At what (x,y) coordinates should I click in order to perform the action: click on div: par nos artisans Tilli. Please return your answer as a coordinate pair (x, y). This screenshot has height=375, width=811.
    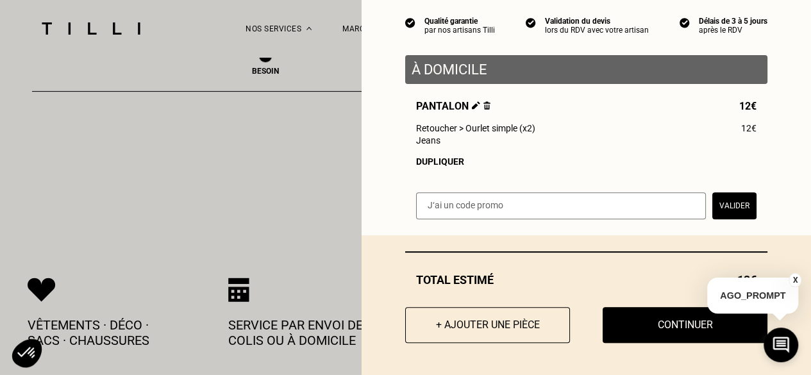
    Looking at the image, I should click on (460, 30).